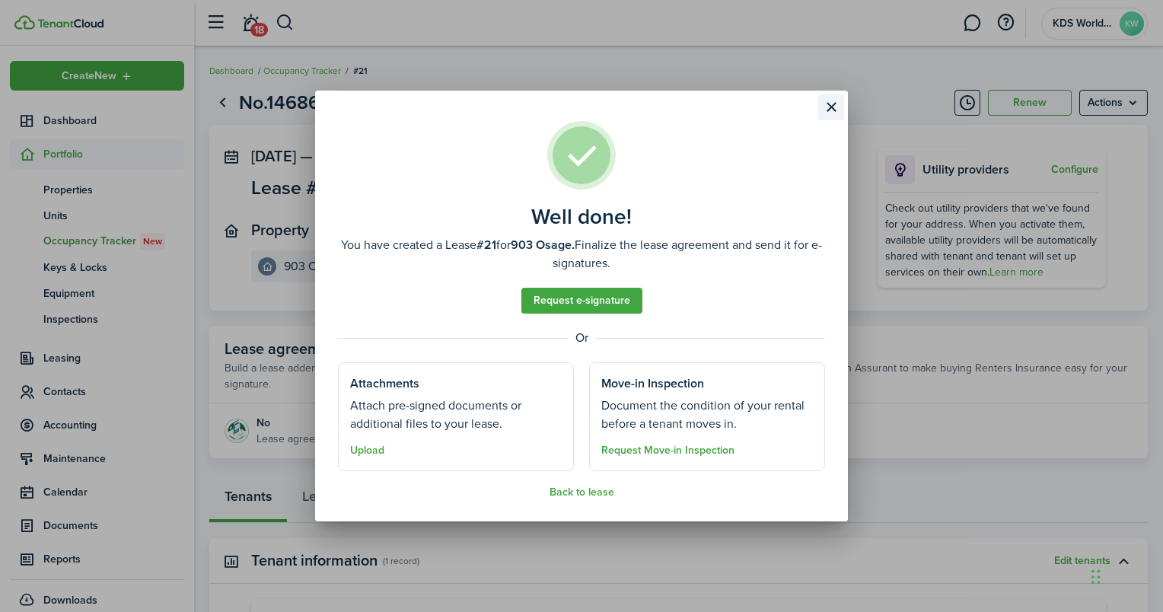  What do you see at coordinates (582, 338) in the screenshot?
I see `well-done-separator: Or` at bounding box center [582, 338].